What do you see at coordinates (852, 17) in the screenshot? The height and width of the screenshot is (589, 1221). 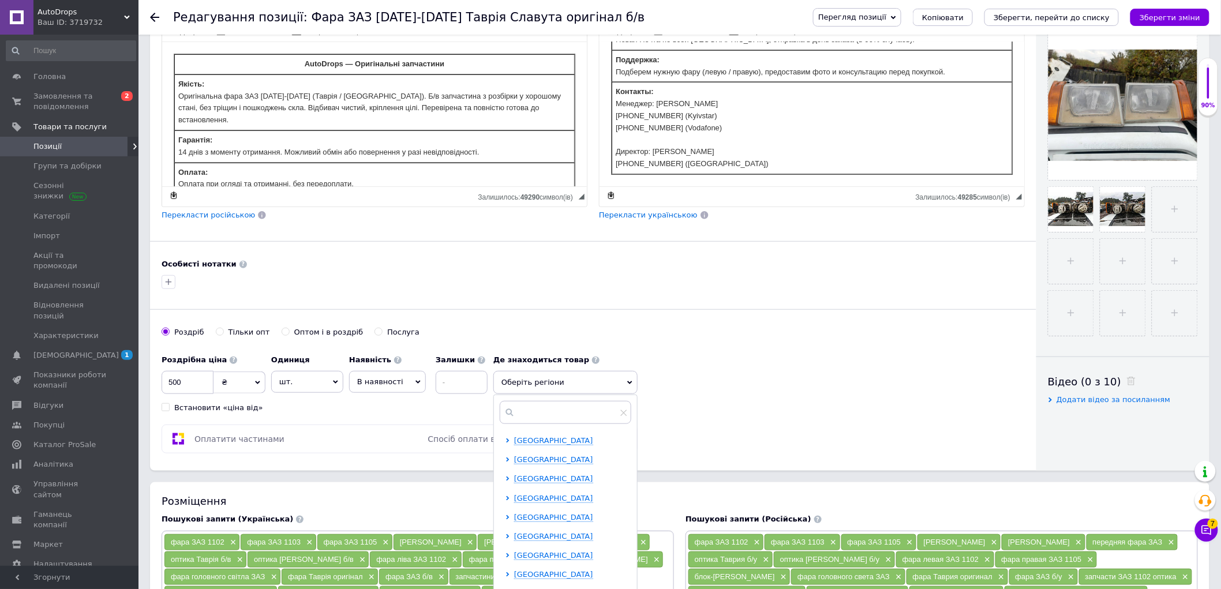 I see `span: Перегляд позиції` at bounding box center [852, 17].